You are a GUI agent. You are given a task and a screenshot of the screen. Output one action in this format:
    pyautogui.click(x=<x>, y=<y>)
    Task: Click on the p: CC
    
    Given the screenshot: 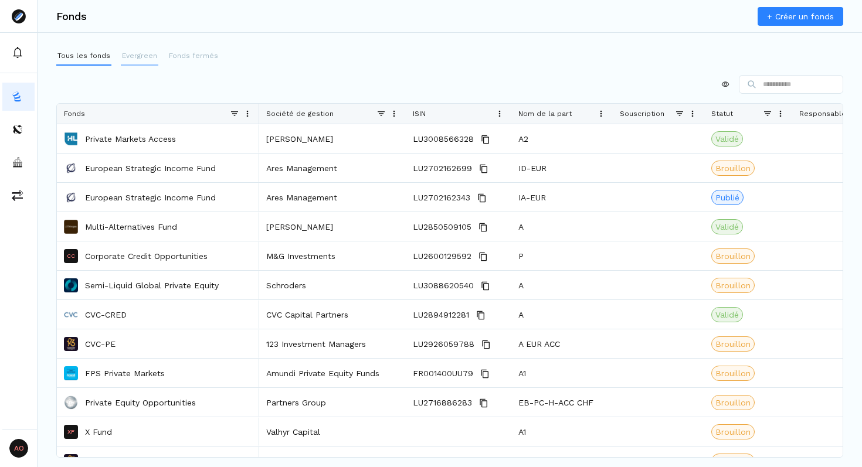 What is the action you would take?
    pyautogui.click(x=71, y=256)
    